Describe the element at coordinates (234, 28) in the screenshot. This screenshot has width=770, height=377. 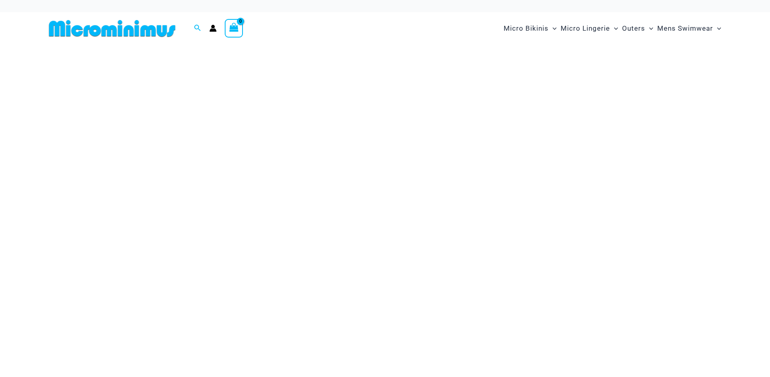
I see `a: View Shopping Cart, empty` at that location.